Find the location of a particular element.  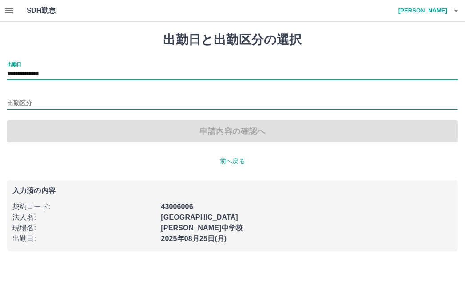

label: 出勤日 is located at coordinates (14, 64).